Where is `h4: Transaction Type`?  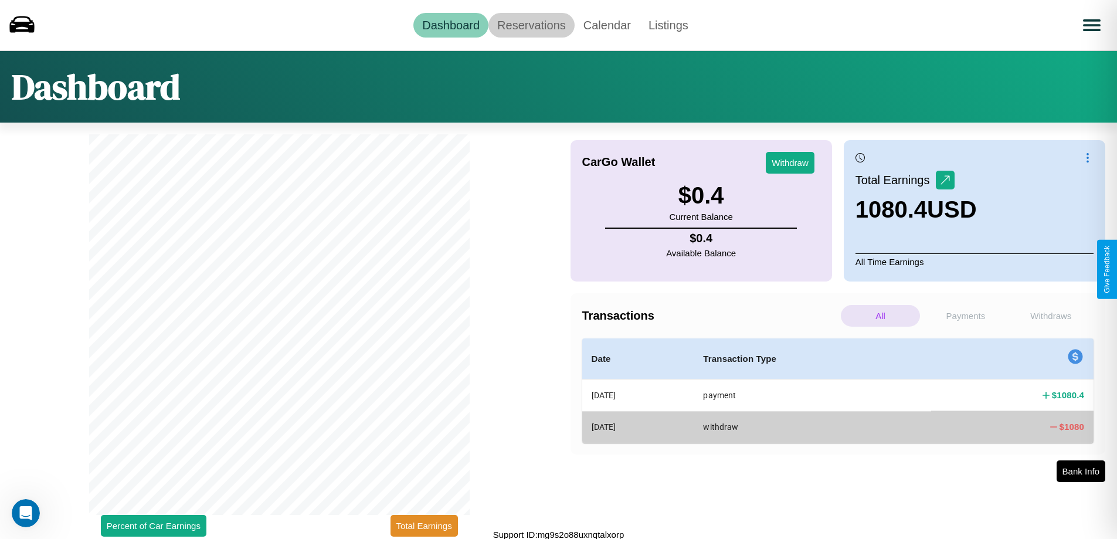
h4: Transaction Type is located at coordinates (812, 359).